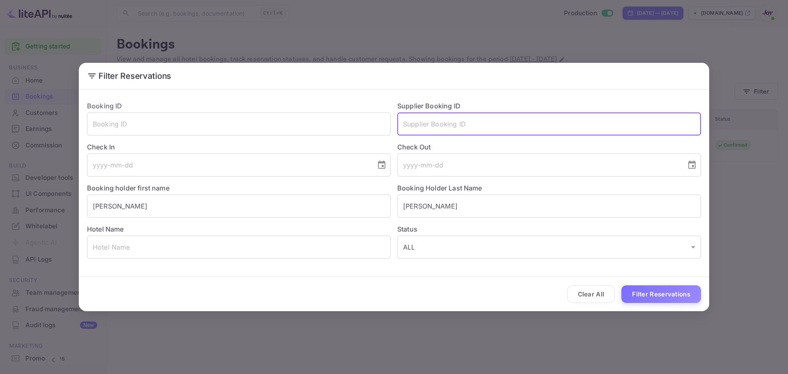 The height and width of the screenshot is (374, 788). What do you see at coordinates (105, 106) in the screenshot?
I see `label: Booking ID` at bounding box center [105, 106].